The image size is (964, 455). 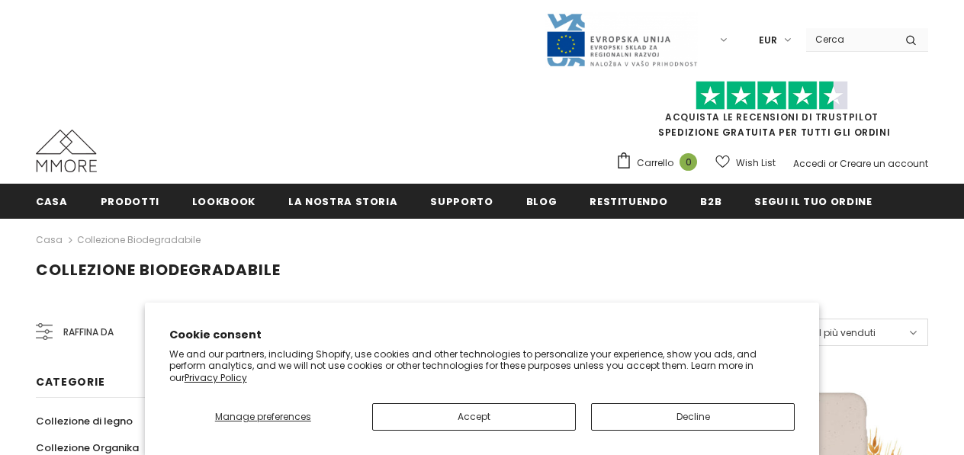 I want to click on a: Blog, so click(x=542, y=201).